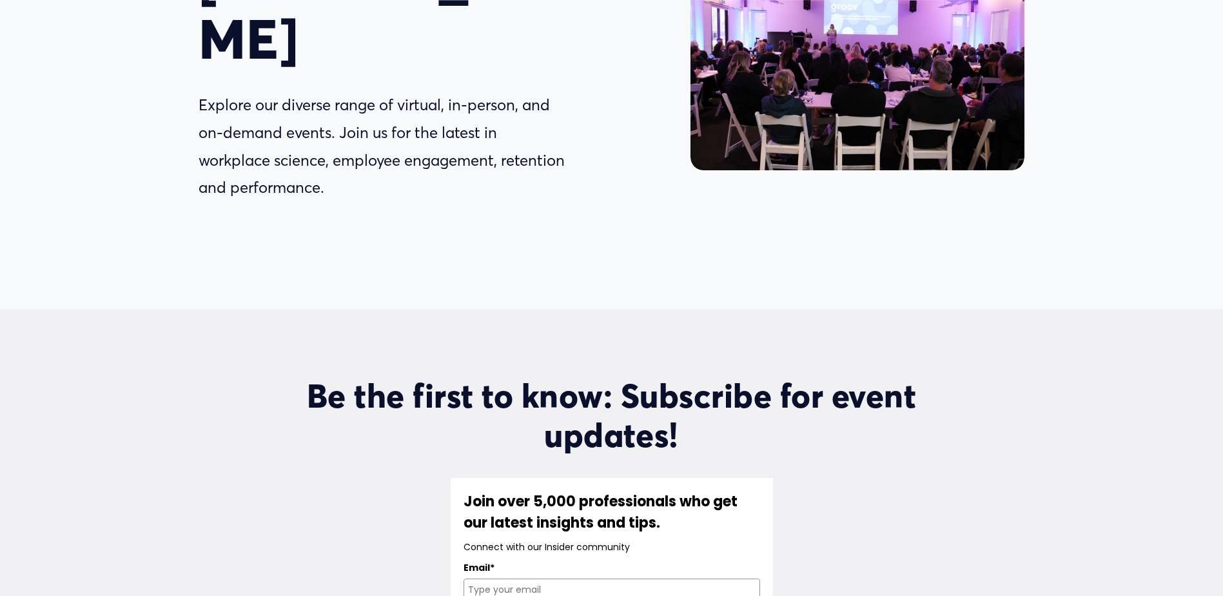 This screenshot has width=1223, height=596. Describe the element at coordinates (616, 415) in the screenshot. I see `strong: Be the first to know: Subscribe for event updates!` at that location.